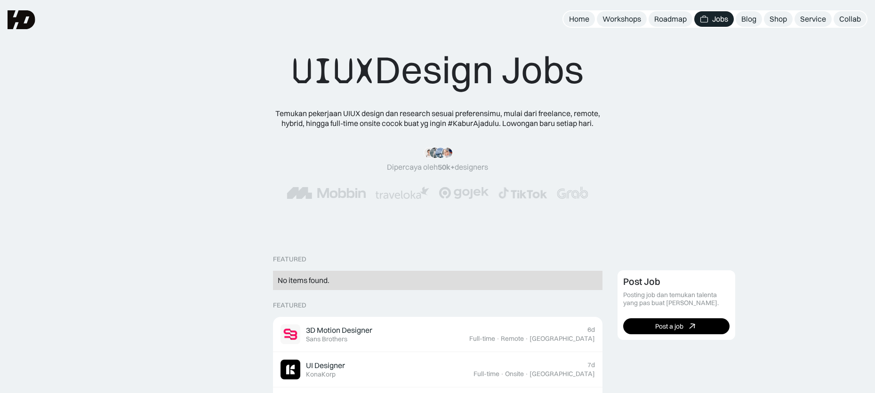  I want to click on div: Post Job, so click(642, 282).